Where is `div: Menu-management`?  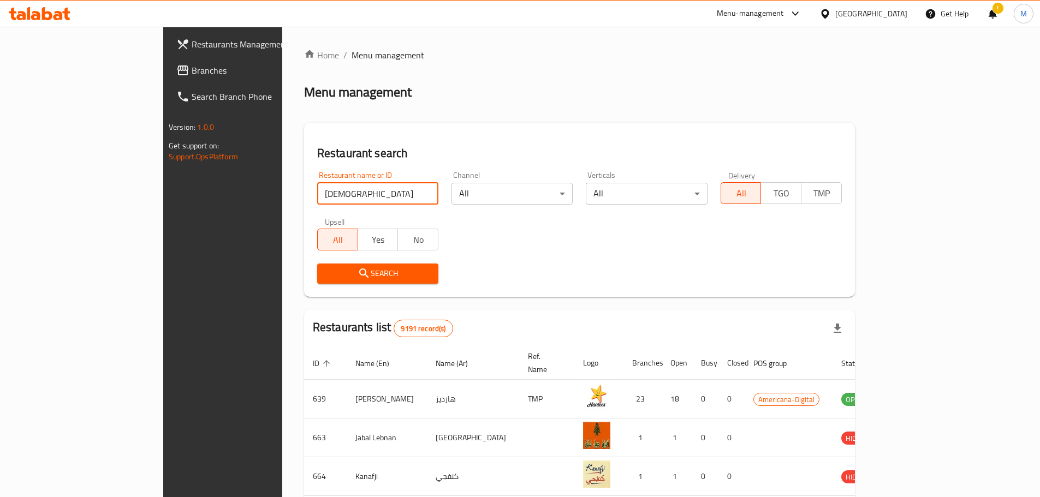
div: Menu-management is located at coordinates (750, 14).